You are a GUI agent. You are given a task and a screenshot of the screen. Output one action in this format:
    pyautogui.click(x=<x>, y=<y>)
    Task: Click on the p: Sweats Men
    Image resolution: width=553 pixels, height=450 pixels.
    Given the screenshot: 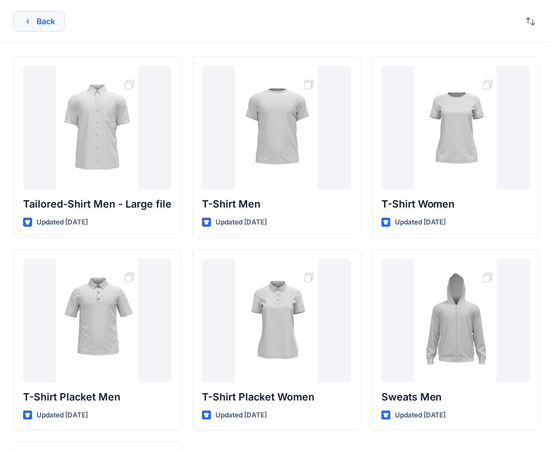 What is the action you would take?
    pyautogui.click(x=455, y=397)
    